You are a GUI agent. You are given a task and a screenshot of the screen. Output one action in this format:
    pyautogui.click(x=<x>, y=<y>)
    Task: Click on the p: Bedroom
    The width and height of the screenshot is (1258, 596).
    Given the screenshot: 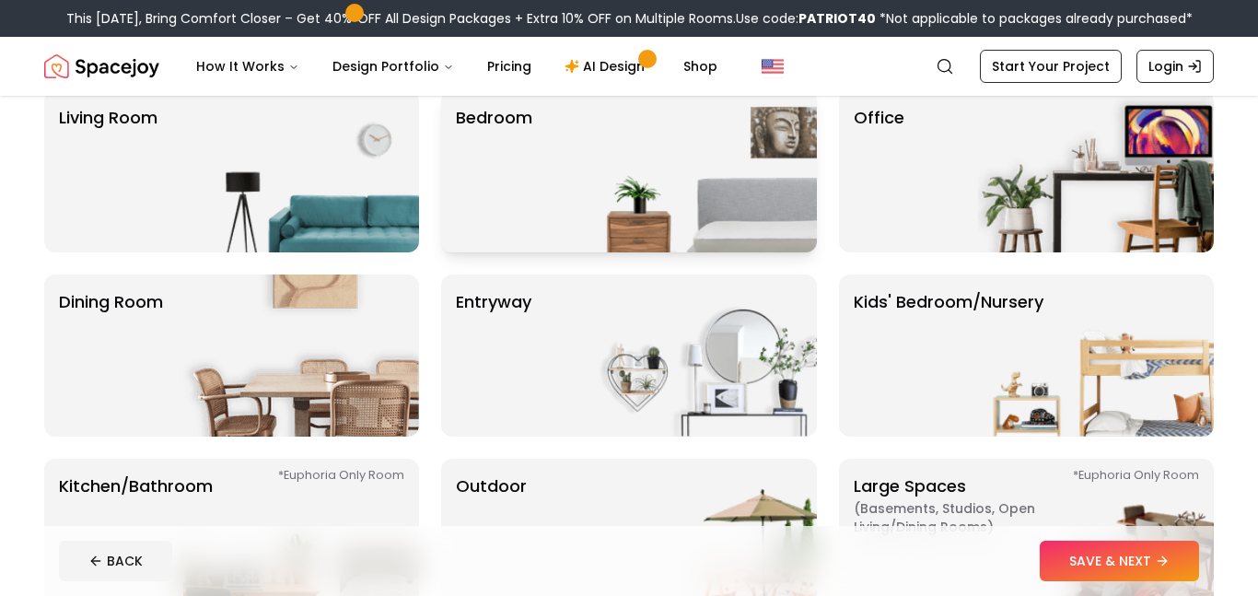 What is the action you would take?
    pyautogui.click(x=494, y=171)
    